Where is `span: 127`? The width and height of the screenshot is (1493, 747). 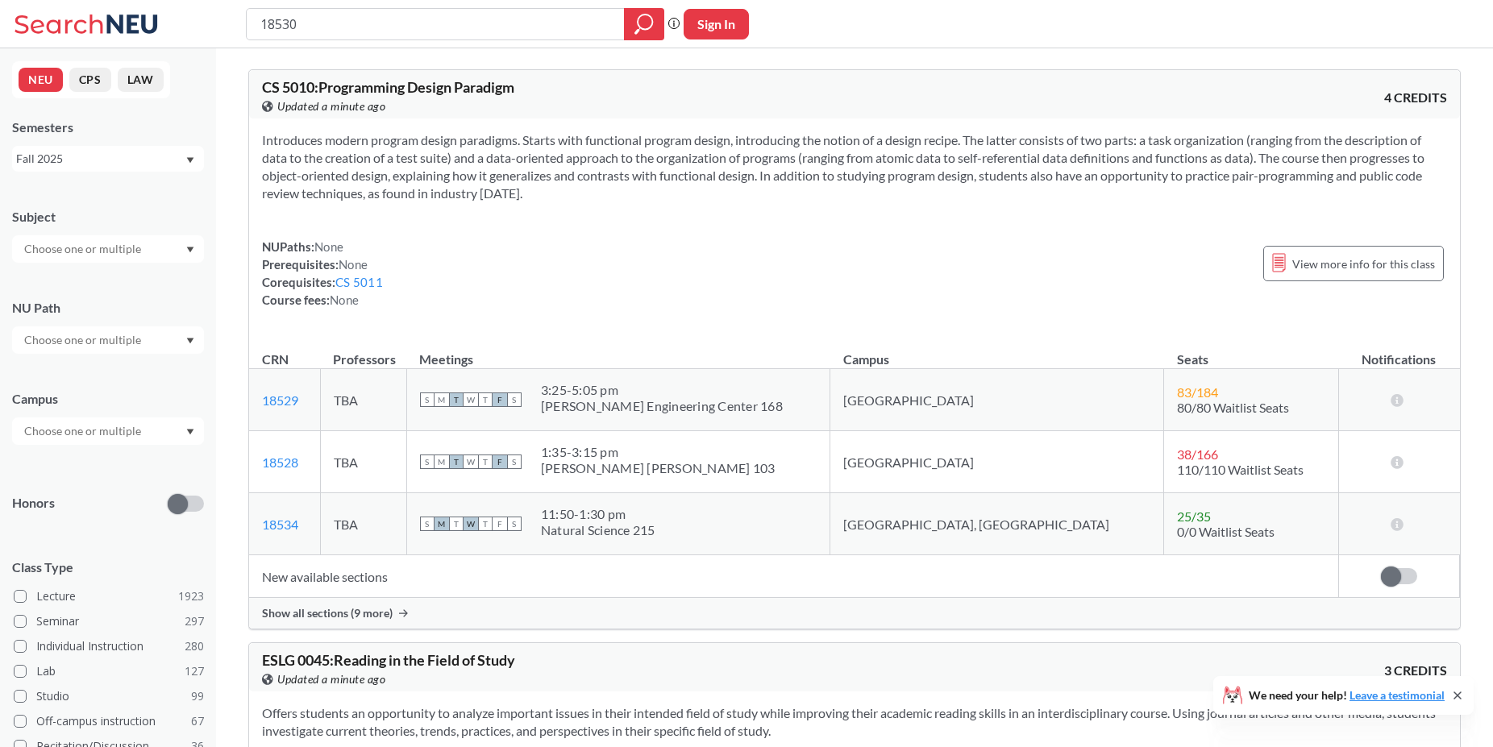 span: 127 is located at coordinates (194, 672).